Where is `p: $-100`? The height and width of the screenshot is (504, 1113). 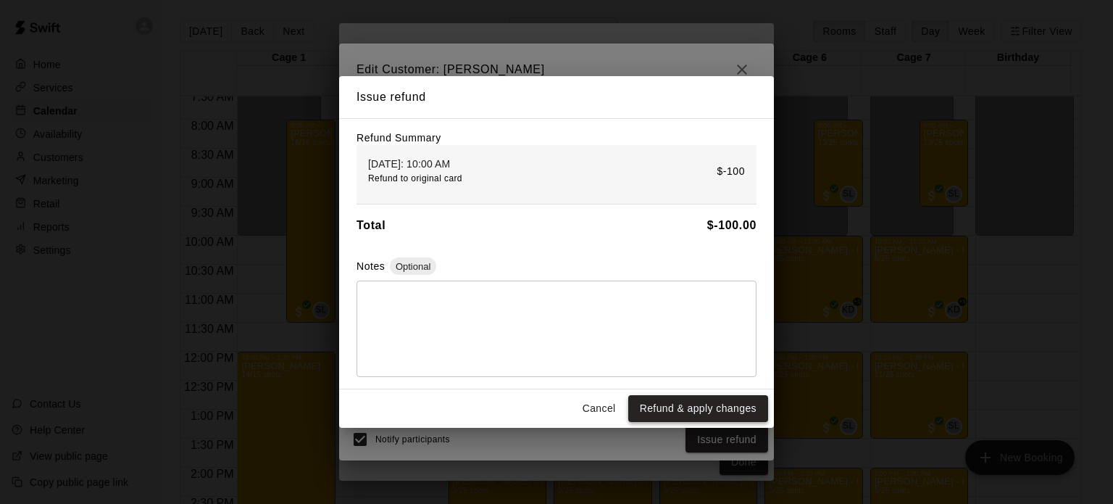
p: $-100 is located at coordinates (731, 171).